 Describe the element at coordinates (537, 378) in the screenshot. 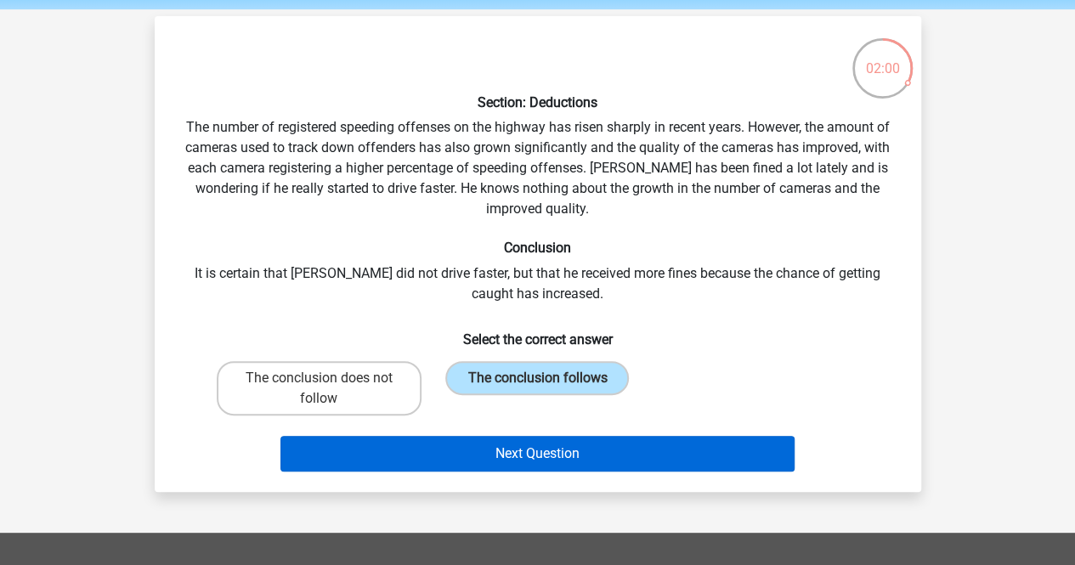

I see `label: The conclusion follows` at that location.